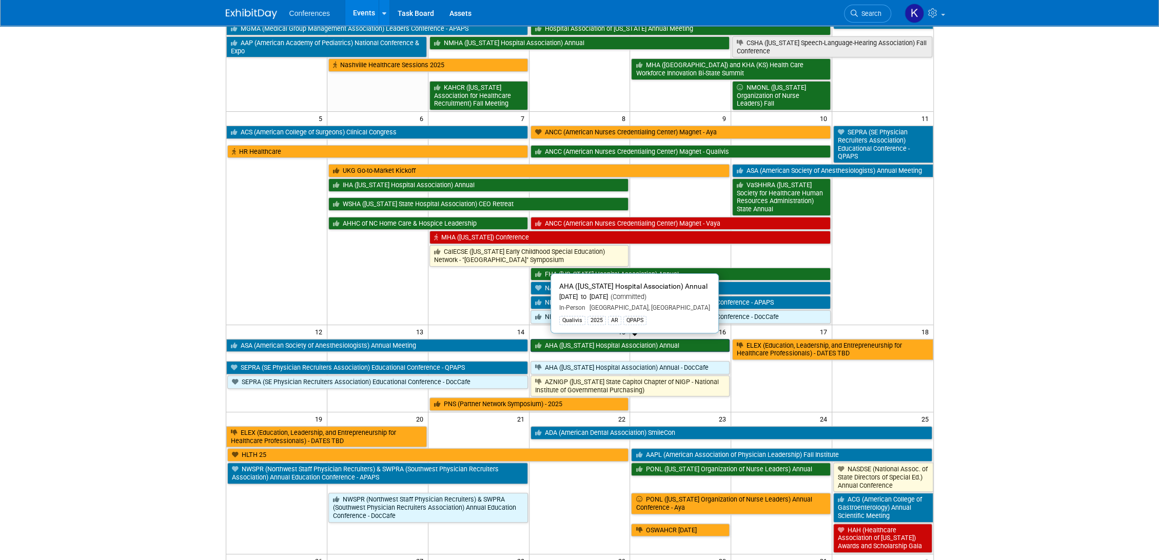 The width and height of the screenshot is (1159, 560). Describe the element at coordinates (309, 13) in the screenshot. I see `span: Conferences` at that location.